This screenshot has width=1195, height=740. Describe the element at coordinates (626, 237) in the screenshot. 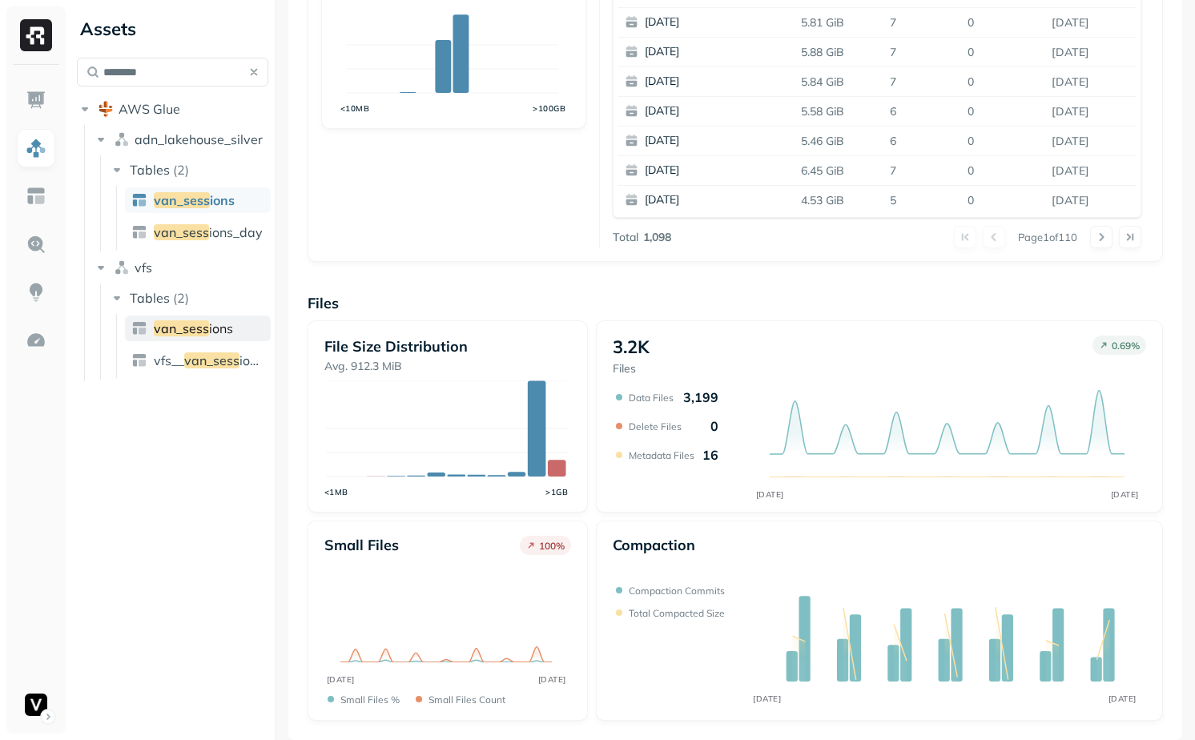

I see `p: Total` at that location.